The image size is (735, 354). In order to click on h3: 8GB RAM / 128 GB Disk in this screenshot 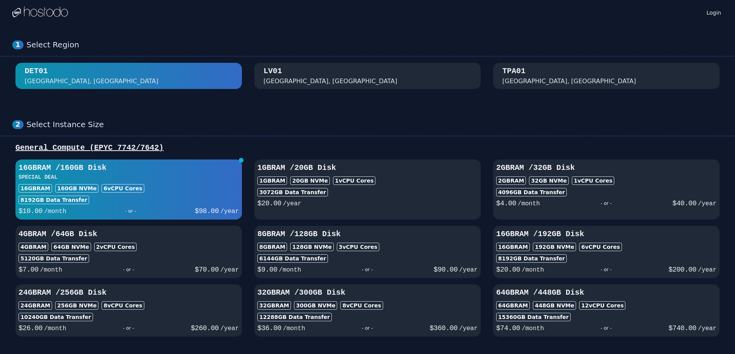, I will do `click(367, 235)`.